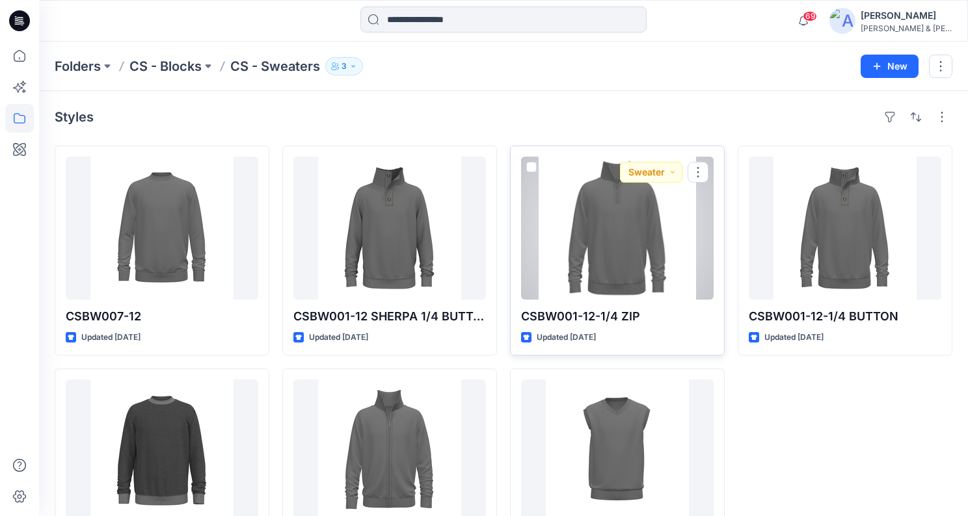 Image resolution: width=968 pixels, height=516 pixels. What do you see at coordinates (165, 66) in the screenshot?
I see `a: CS - Blocks` at bounding box center [165, 66].